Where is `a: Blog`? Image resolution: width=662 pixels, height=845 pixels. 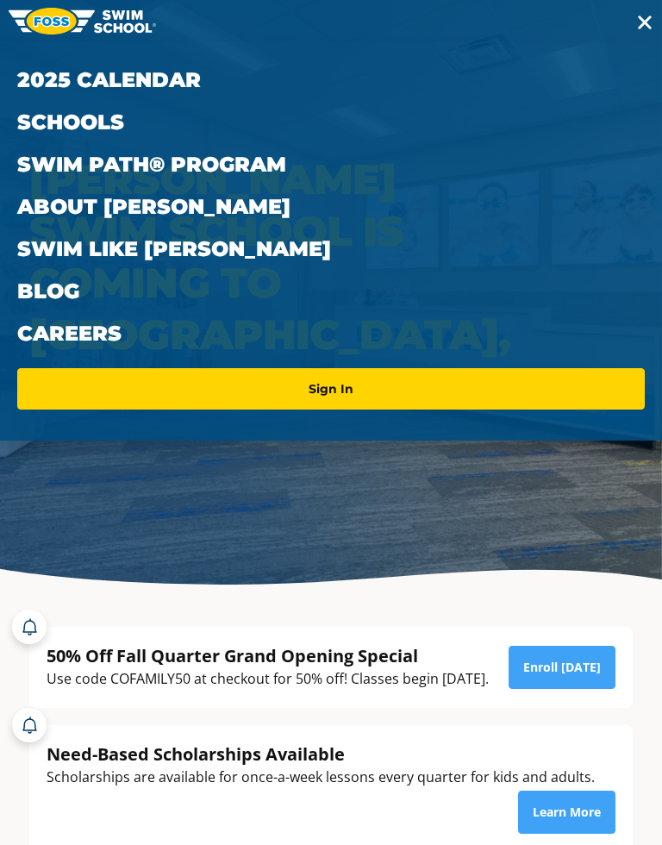
a: Blog is located at coordinates (331, 290).